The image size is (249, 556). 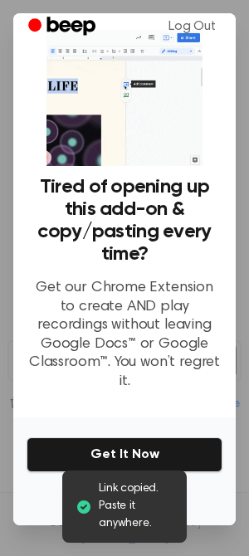 I want to click on p: Get our Chrome Extension to create AND play recordings without leaving Google Docs™ or Google Cla..., so click(x=124, y=334).